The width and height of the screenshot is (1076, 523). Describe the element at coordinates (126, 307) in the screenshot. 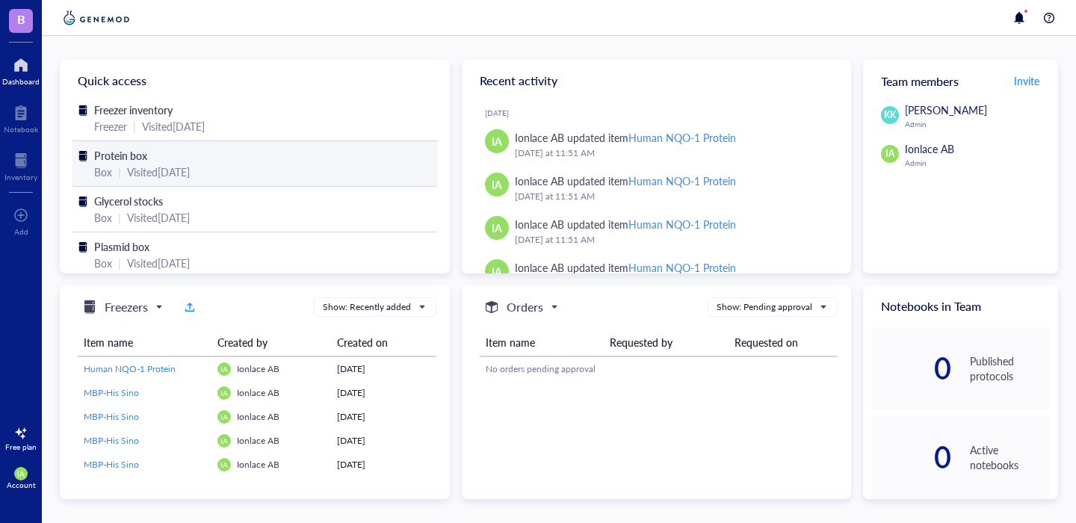

I see `h5: Freezers` at that location.